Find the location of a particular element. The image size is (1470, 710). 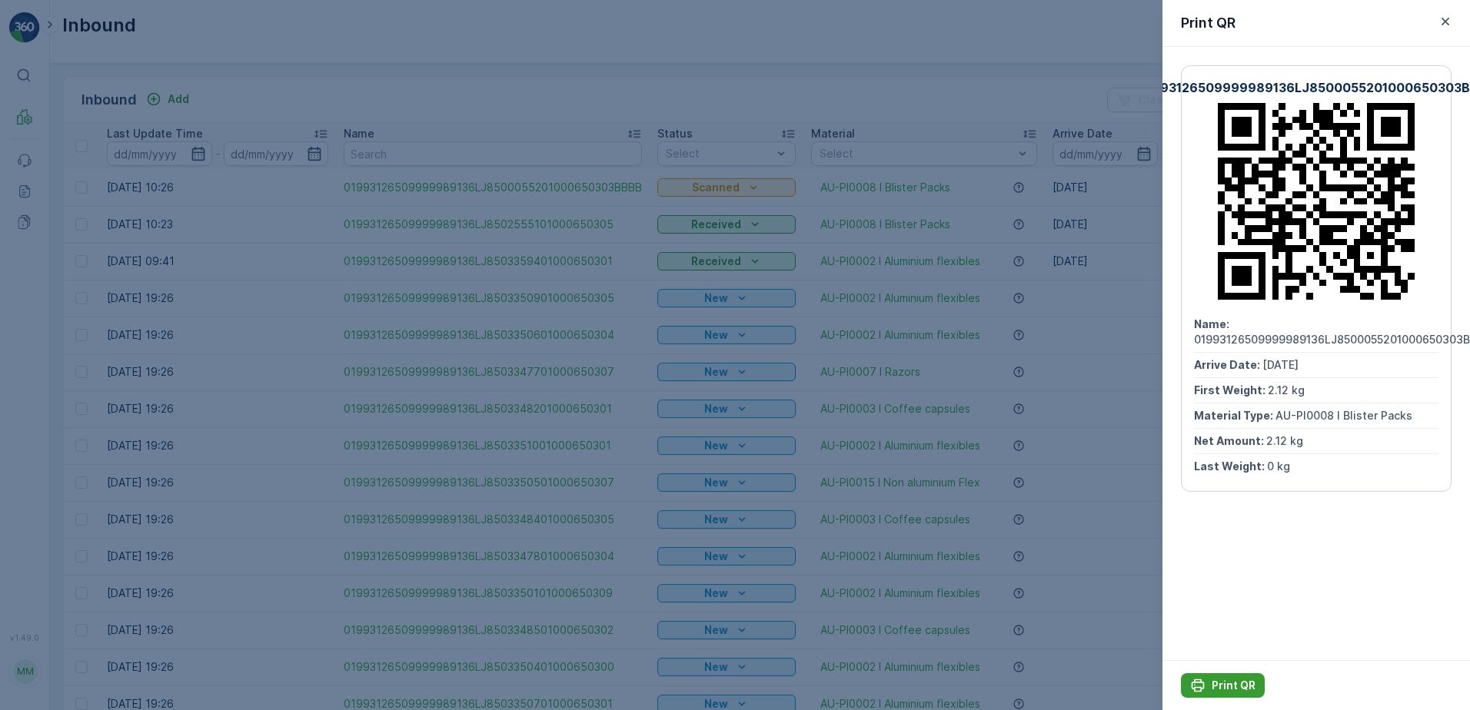

span: Material Type : is located at coordinates (1234, 415).